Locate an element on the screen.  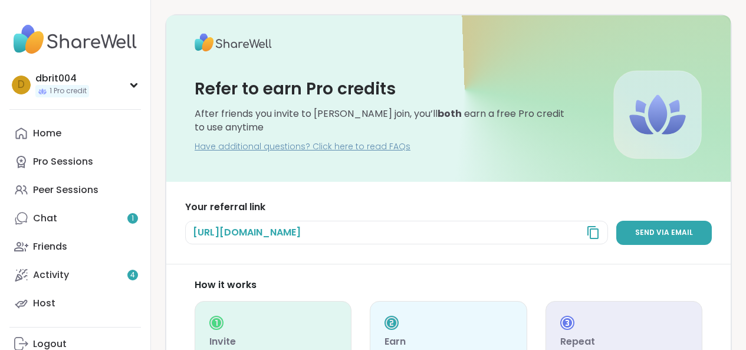
div: Home is located at coordinates (47, 133).